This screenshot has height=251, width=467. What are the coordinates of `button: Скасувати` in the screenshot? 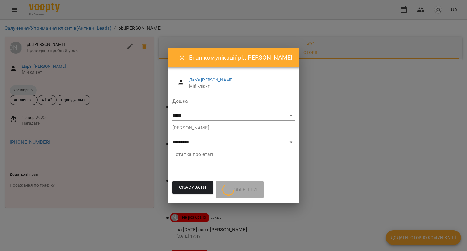 It's located at (193, 187).